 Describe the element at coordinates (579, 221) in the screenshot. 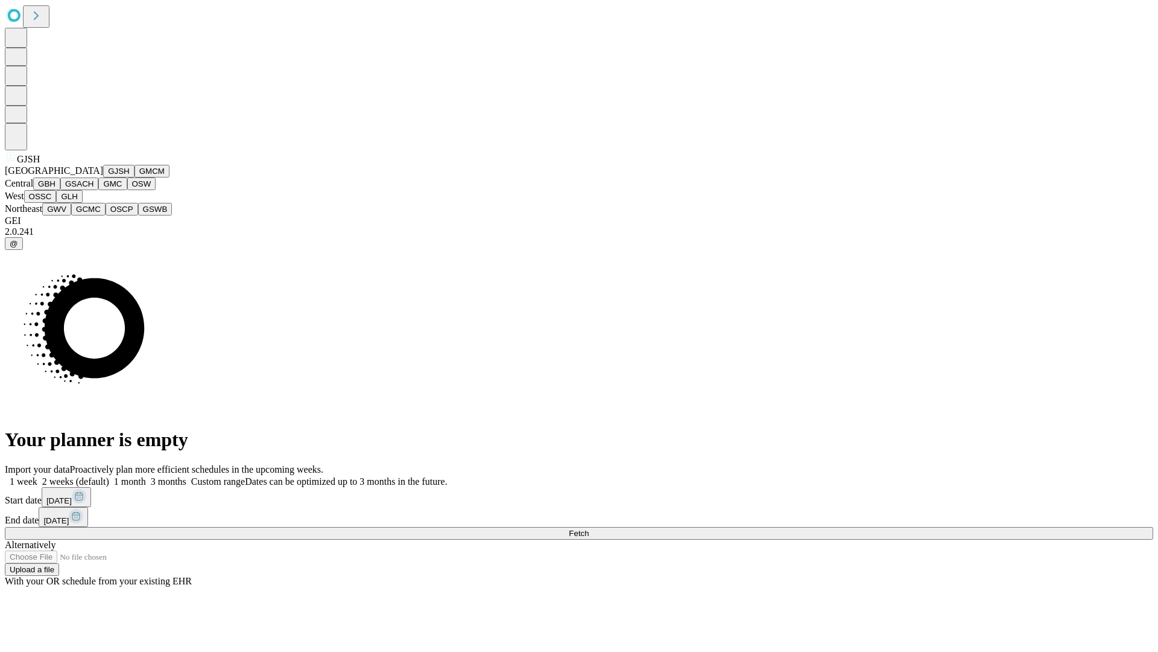

I see `div: GEI` at that location.